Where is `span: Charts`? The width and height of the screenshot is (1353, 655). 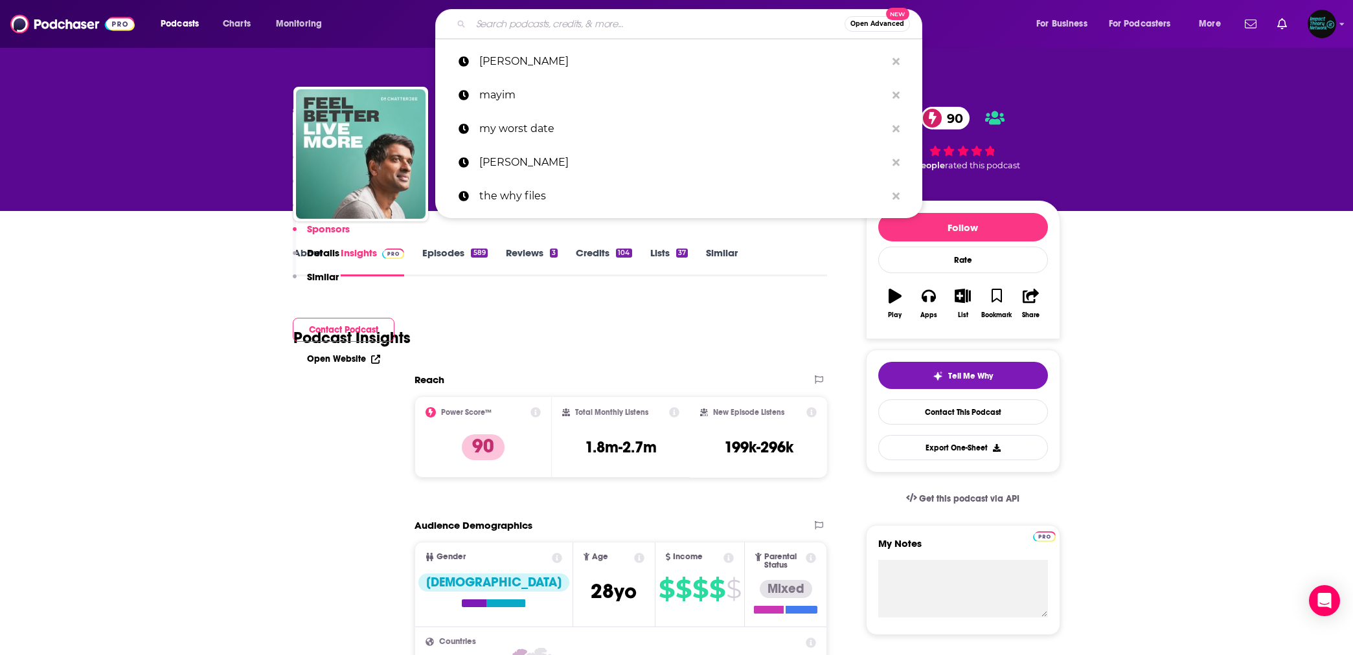
span: Charts is located at coordinates (236, 24).